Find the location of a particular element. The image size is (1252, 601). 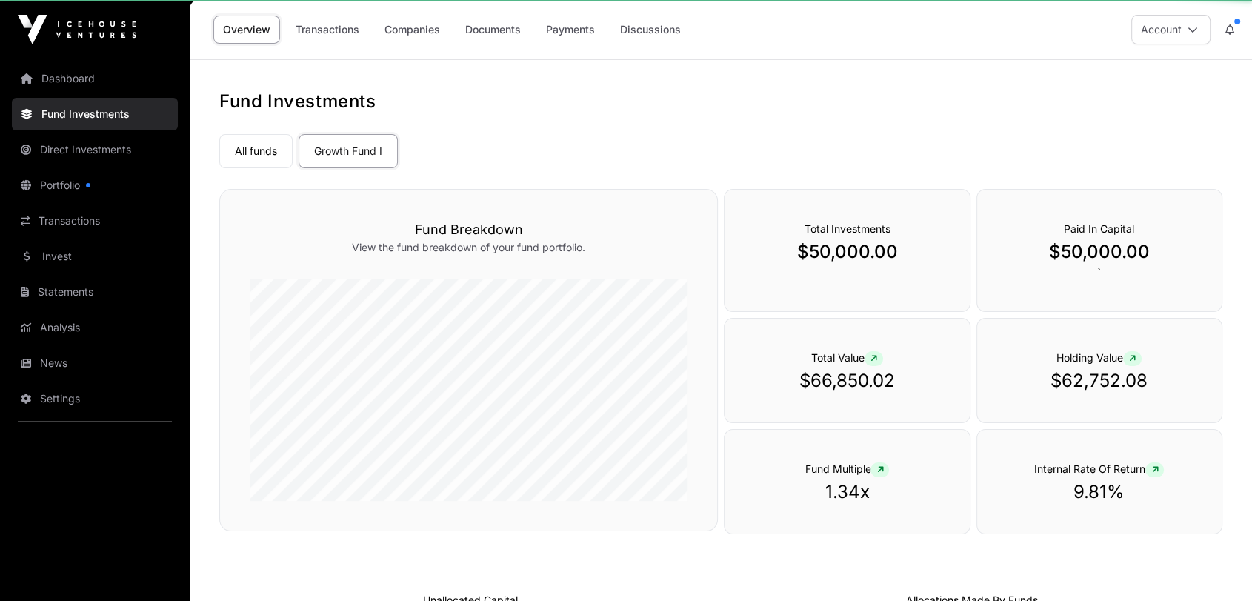

a: Companies is located at coordinates (412, 30).